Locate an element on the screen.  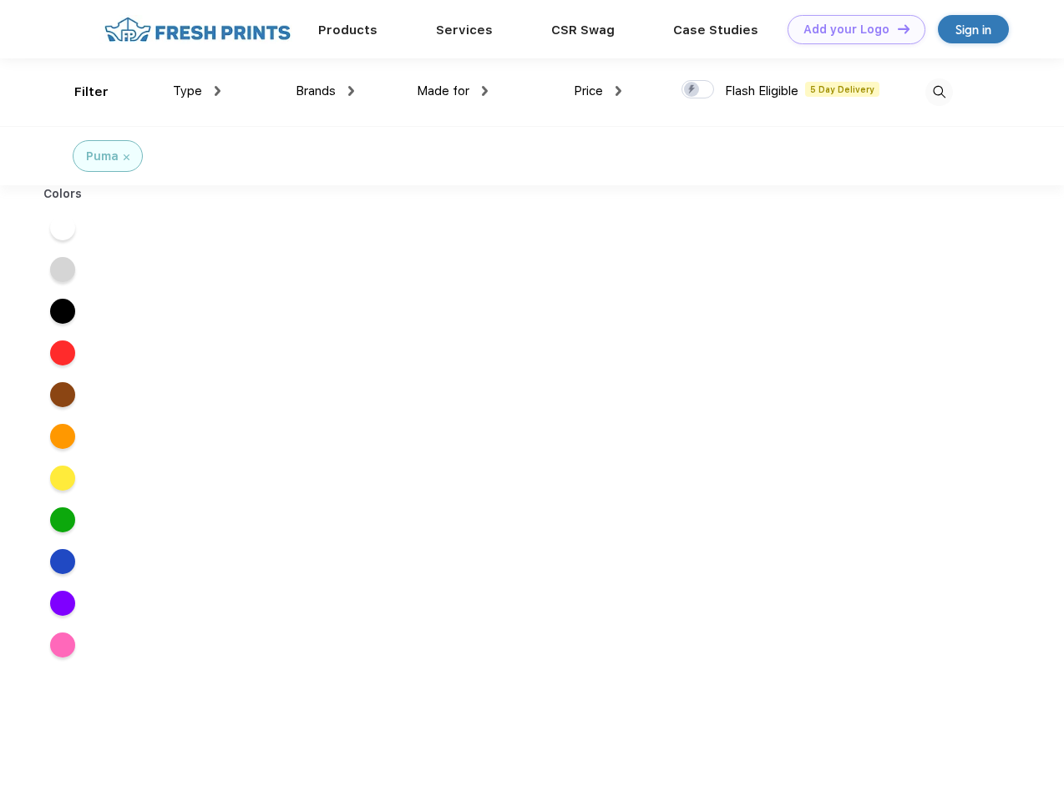
img: DT is located at coordinates (903, 28).